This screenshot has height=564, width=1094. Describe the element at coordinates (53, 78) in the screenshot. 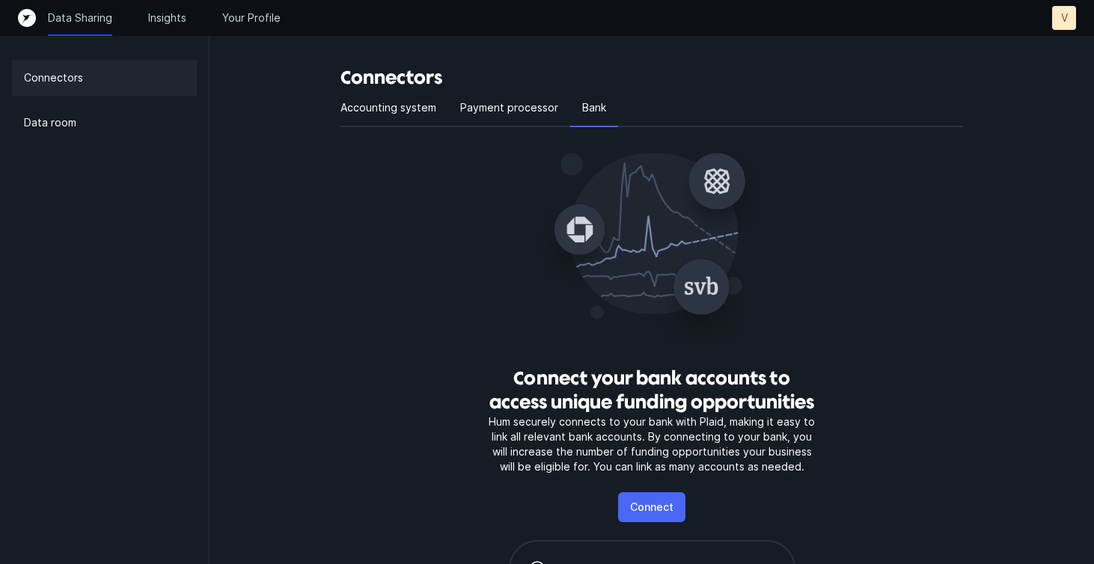

I see `p: Connectors` at that location.